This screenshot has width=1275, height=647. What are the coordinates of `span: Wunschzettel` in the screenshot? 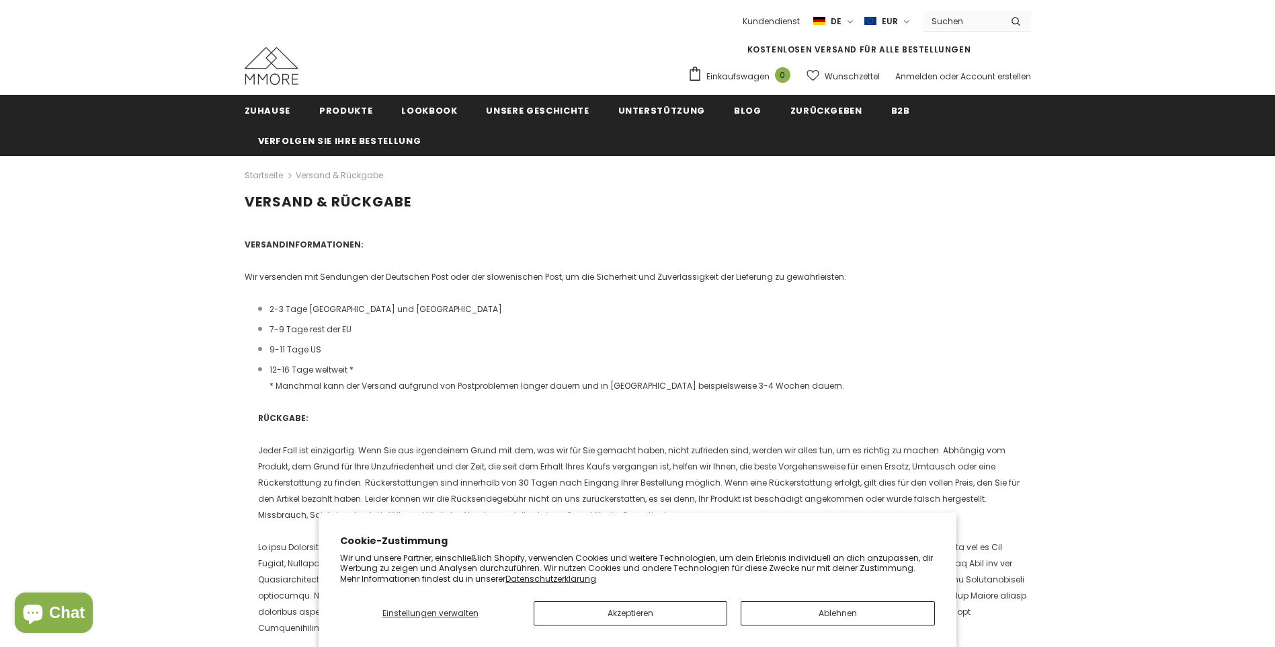 It's located at (852, 77).